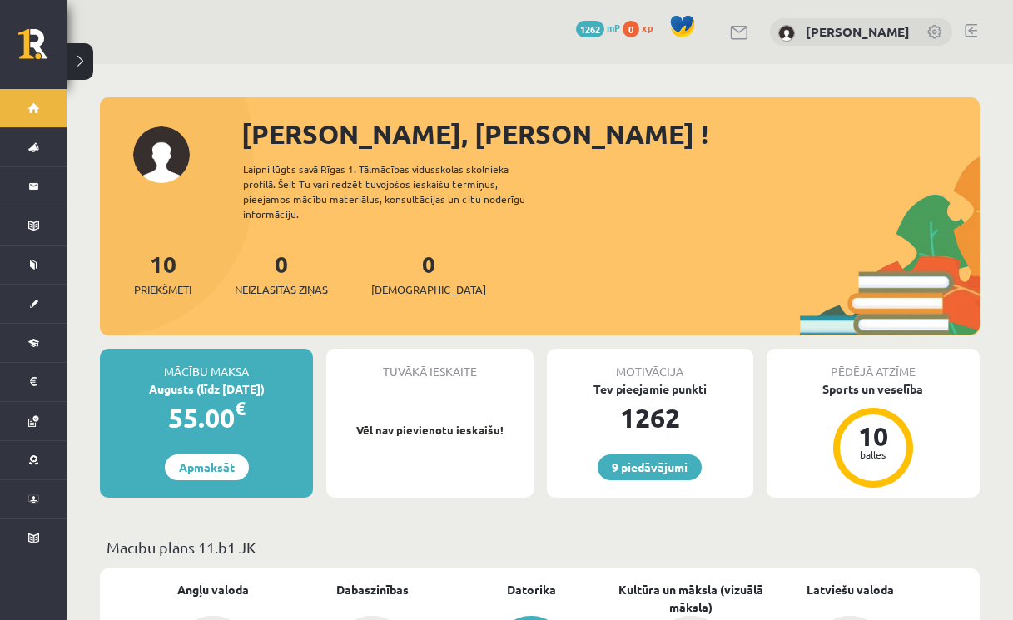  What do you see at coordinates (540, 547) in the screenshot?
I see `p: Mācību plāns 11.b1 JK` at bounding box center [540, 547].